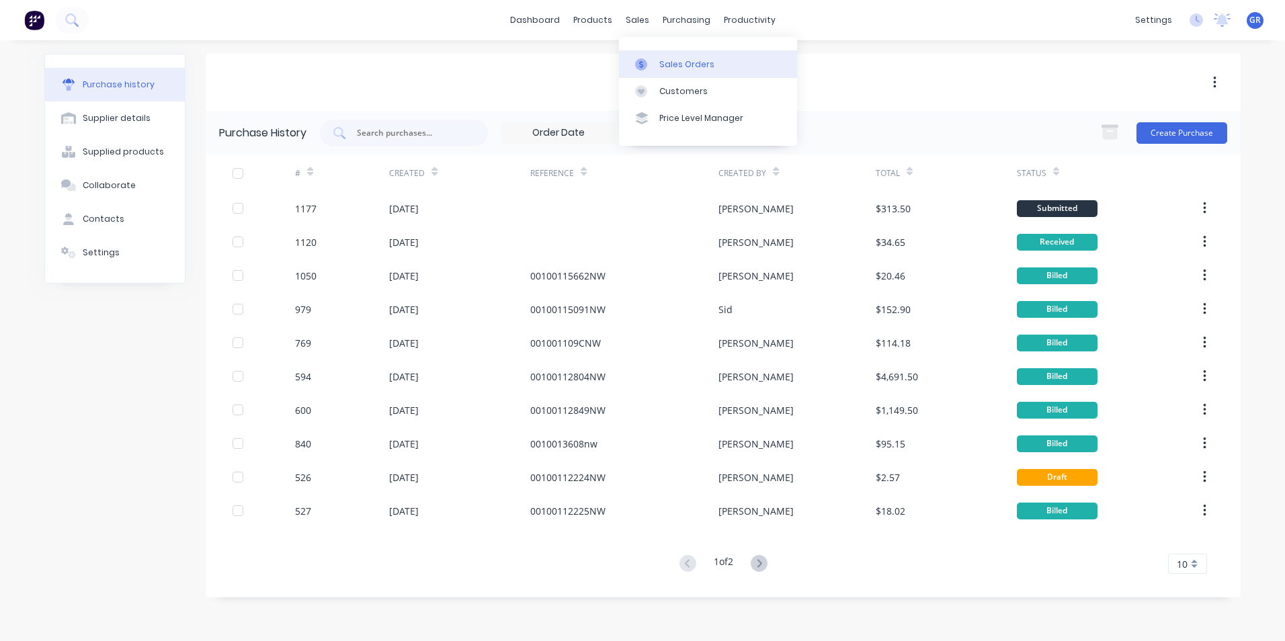 The image size is (1285, 641). I want to click on div: products, so click(593, 20).